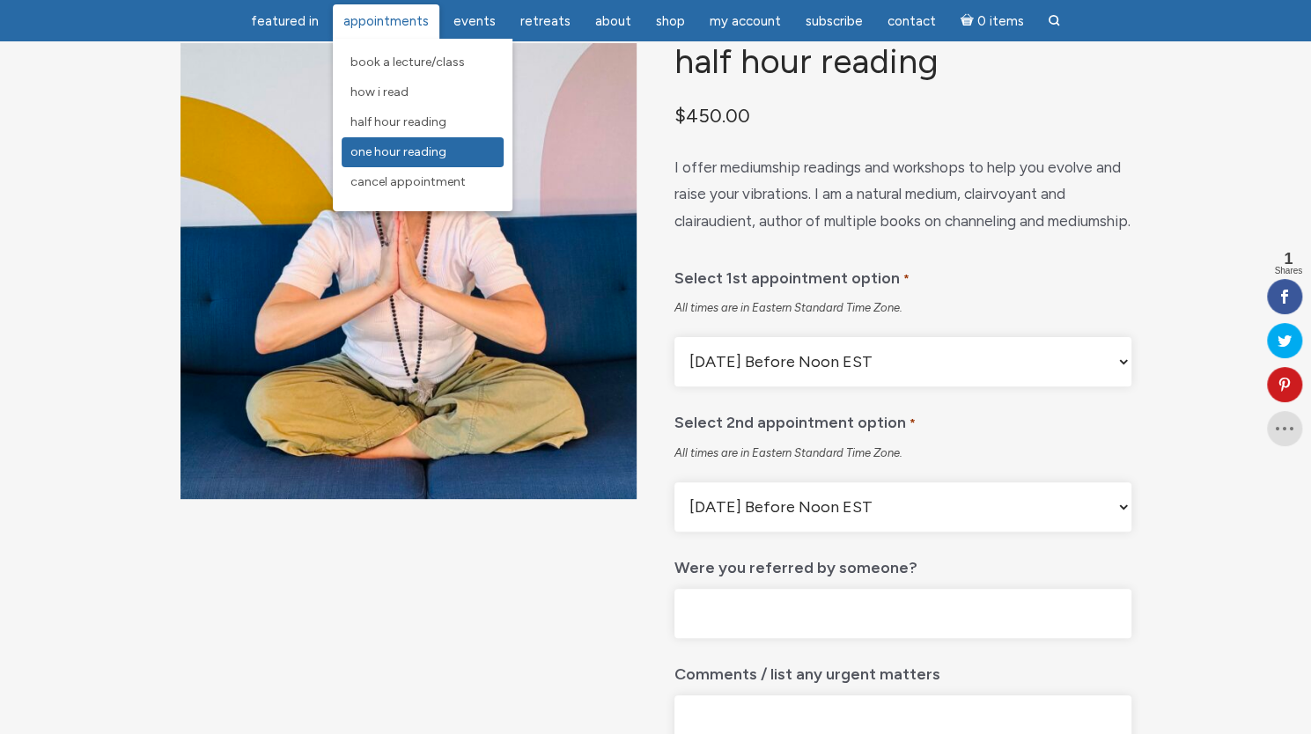 The height and width of the screenshot is (734, 1311). What do you see at coordinates (1288, 259) in the screenshot?
I see `span: 1` at bounding box center [1288, 259].